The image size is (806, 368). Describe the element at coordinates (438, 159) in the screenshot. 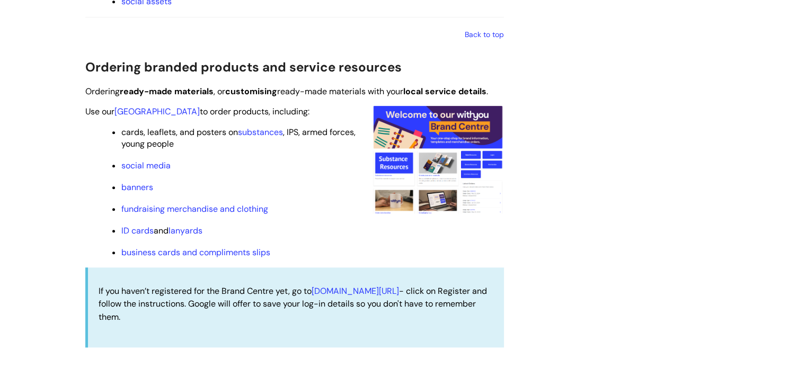

I see `img: A screenshot of the homepage of the Brand Centre showing how easy it is to navigate` at that location.